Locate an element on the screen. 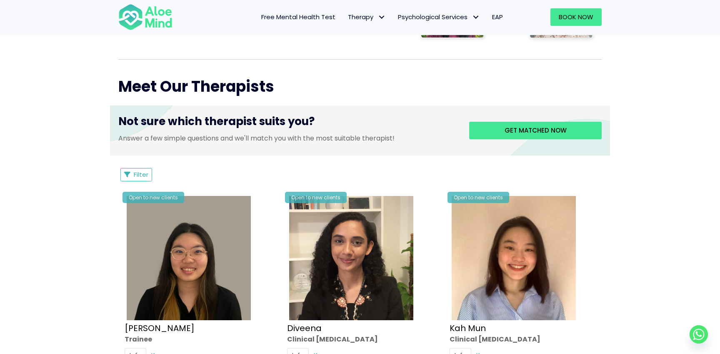 The height and width of the screenshot is (354, 720). a: Whatsapp is located at coordinates (698, 334).